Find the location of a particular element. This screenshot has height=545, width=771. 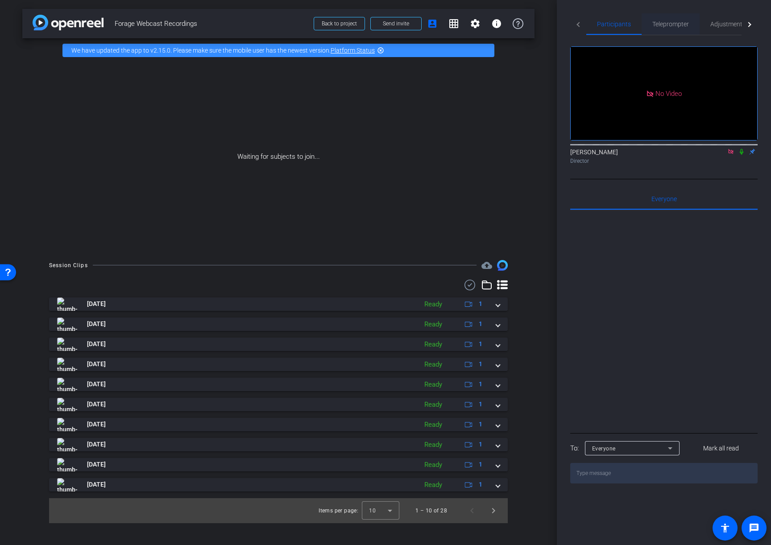

span: Send invite is located at coordinates (396, 24).